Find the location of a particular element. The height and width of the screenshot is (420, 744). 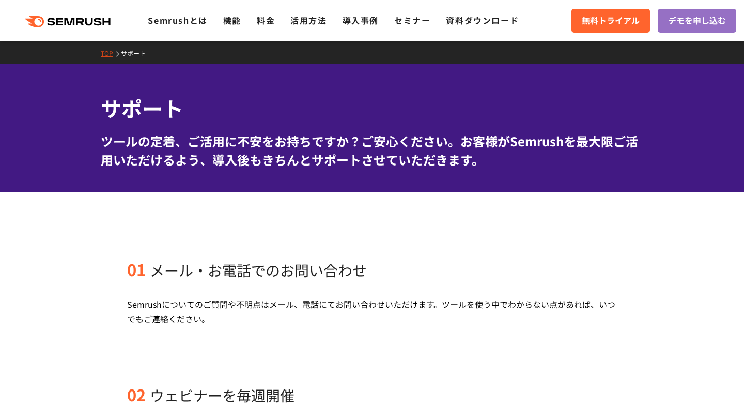

a: サポート is located at coordinates (137, 53).